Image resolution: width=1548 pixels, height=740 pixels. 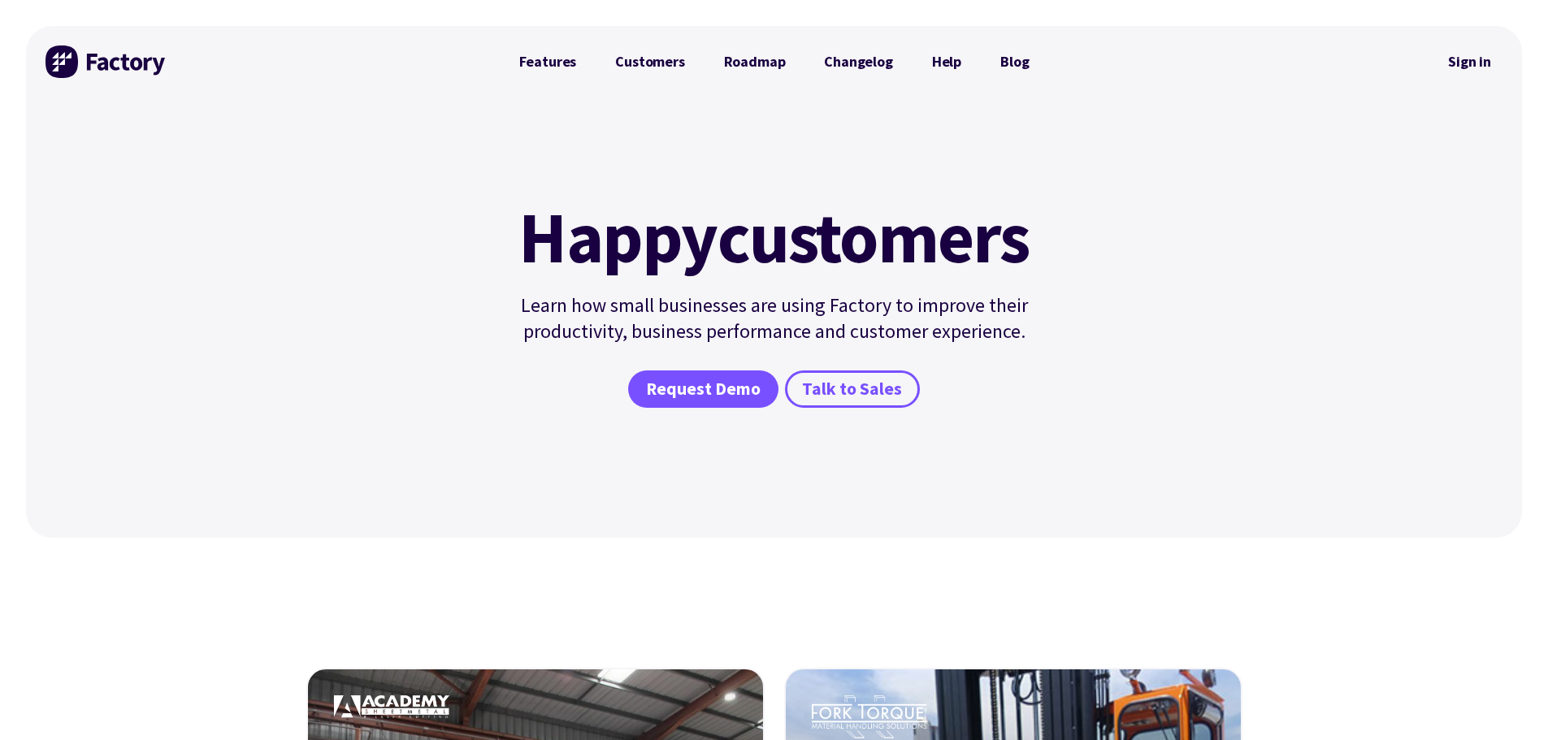 I want to click on mark: Happy, so click(x=618, y=237).